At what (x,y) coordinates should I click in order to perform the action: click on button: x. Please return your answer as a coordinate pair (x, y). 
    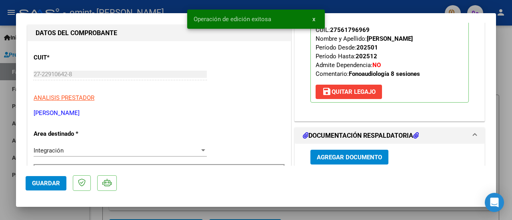
    Looking at the image, I should click on (314, 19).